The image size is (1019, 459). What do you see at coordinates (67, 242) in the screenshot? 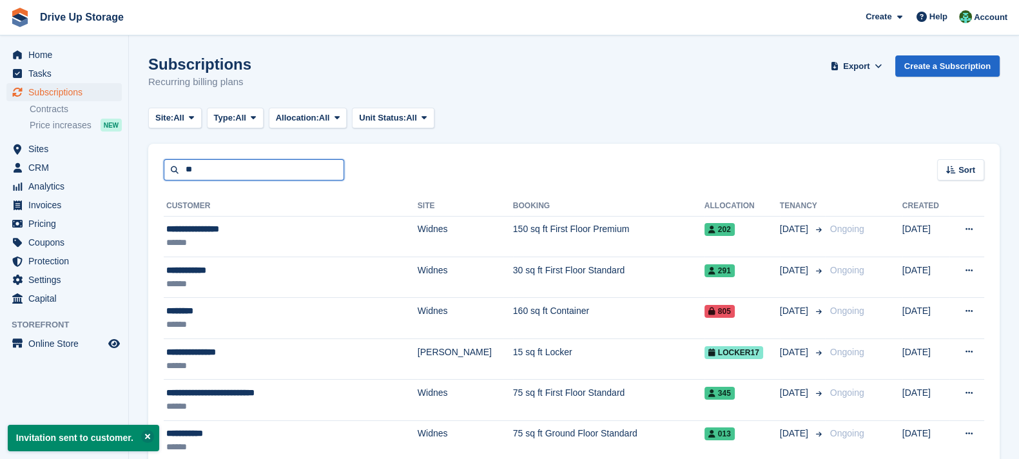
I see `span: Coupons` at bounding box center [67, 242].